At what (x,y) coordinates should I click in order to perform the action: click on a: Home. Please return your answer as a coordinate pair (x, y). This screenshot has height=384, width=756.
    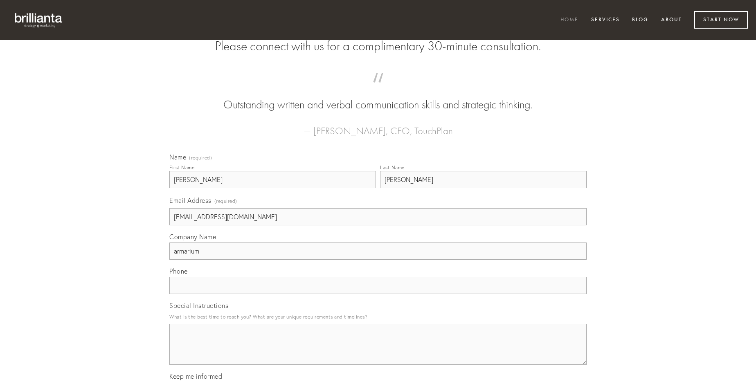
    Looking at the image, I should click on (569, 20).